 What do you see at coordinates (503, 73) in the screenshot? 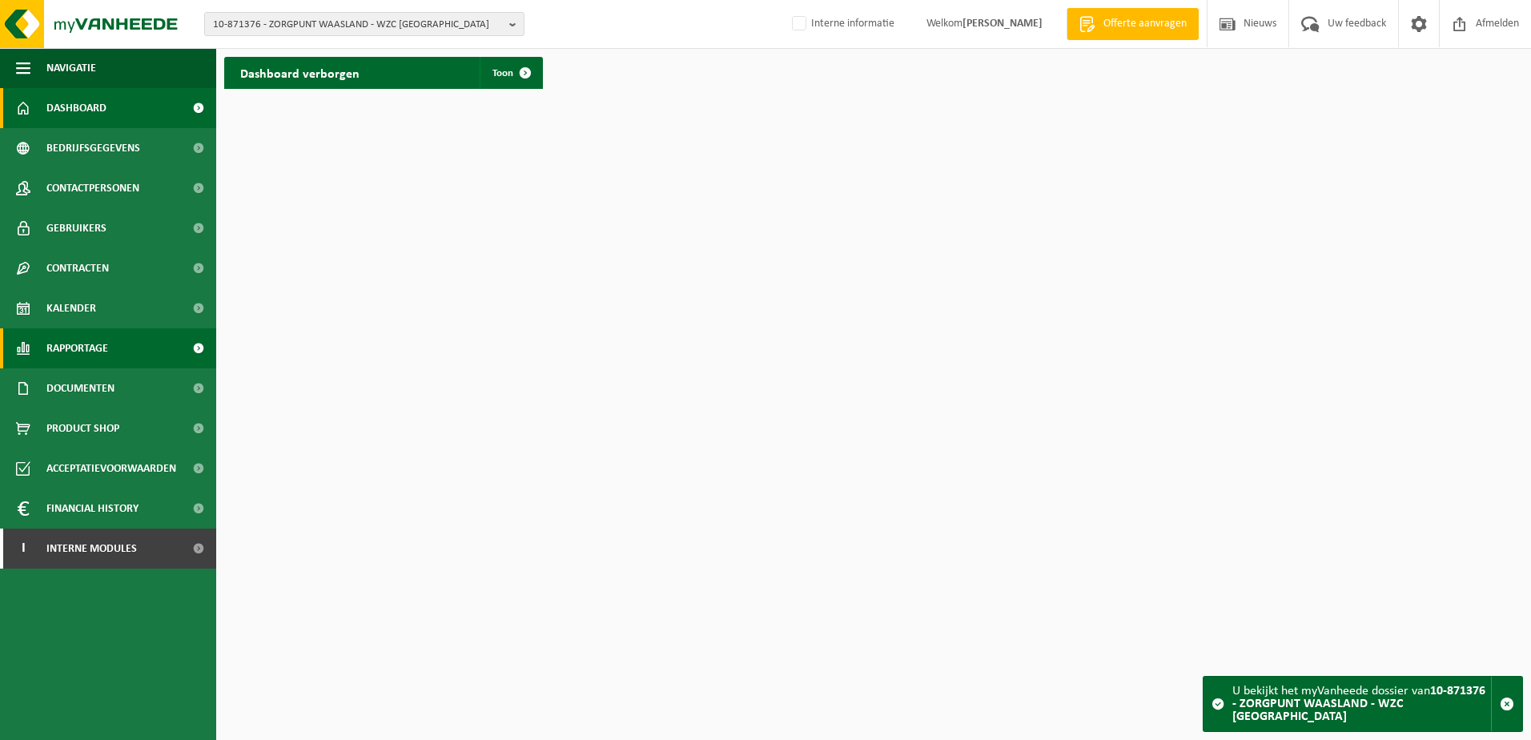
I see `span: Toon` at bounding box center [503, 73].